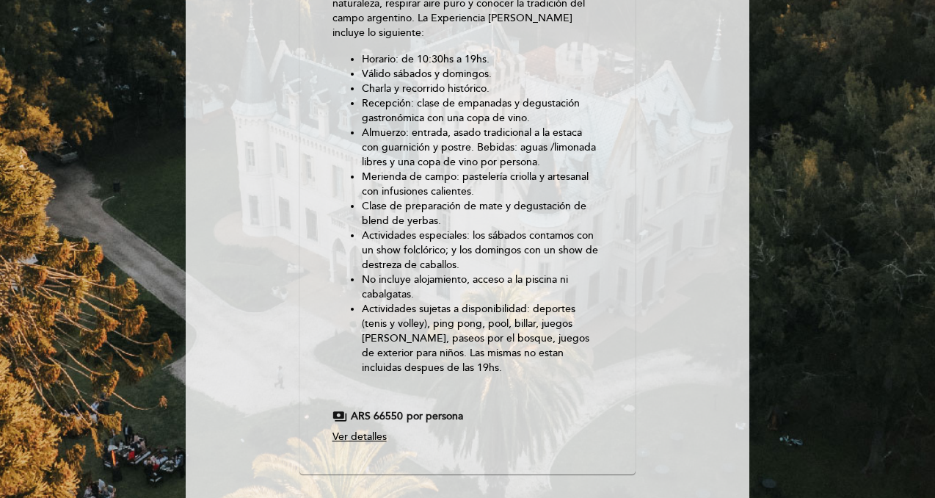 This screenshot has height=498, width=935. What do you see at coordinates (482, 74) in the screenshot?
I see `li: Válido sábados y domingos.` at bounding box center [482, 74].